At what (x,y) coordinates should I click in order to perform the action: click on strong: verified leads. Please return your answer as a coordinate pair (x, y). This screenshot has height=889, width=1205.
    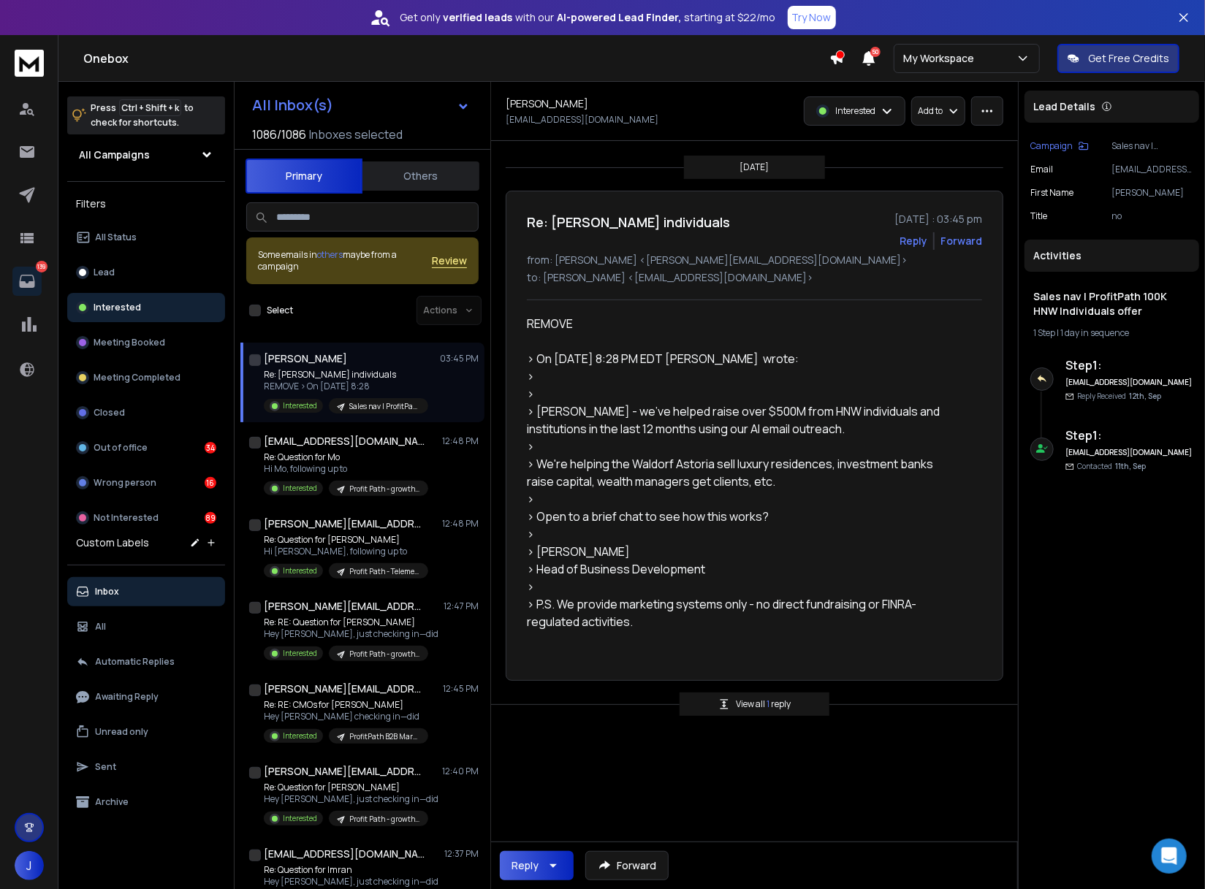
    Looking at the image, I should click on (478, 18).